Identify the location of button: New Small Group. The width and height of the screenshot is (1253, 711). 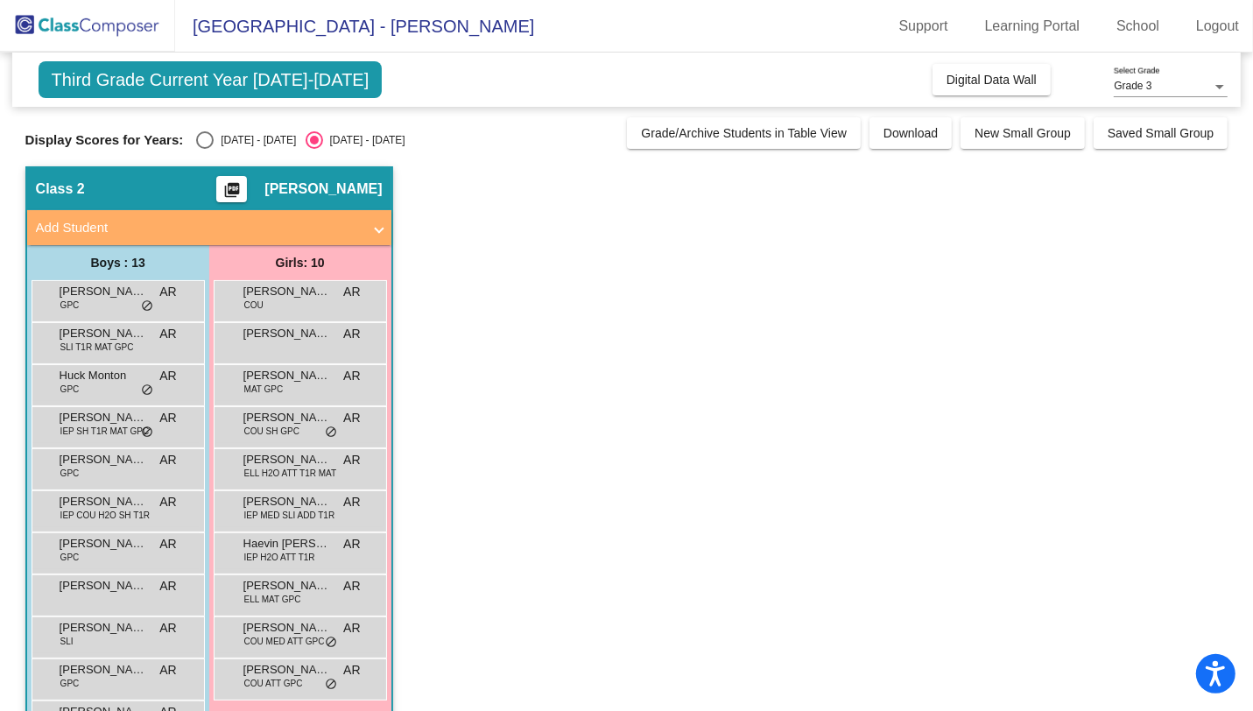
(1023, 133).